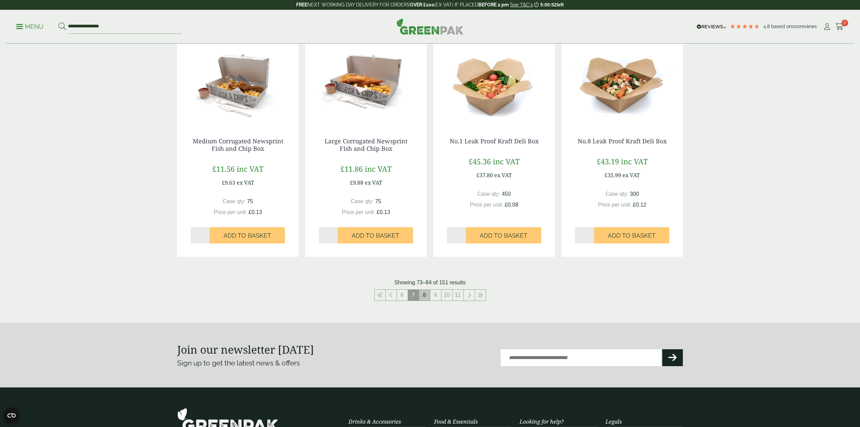  I want to click on p: Sign up to get the latest news & offers, so click(291, 363).